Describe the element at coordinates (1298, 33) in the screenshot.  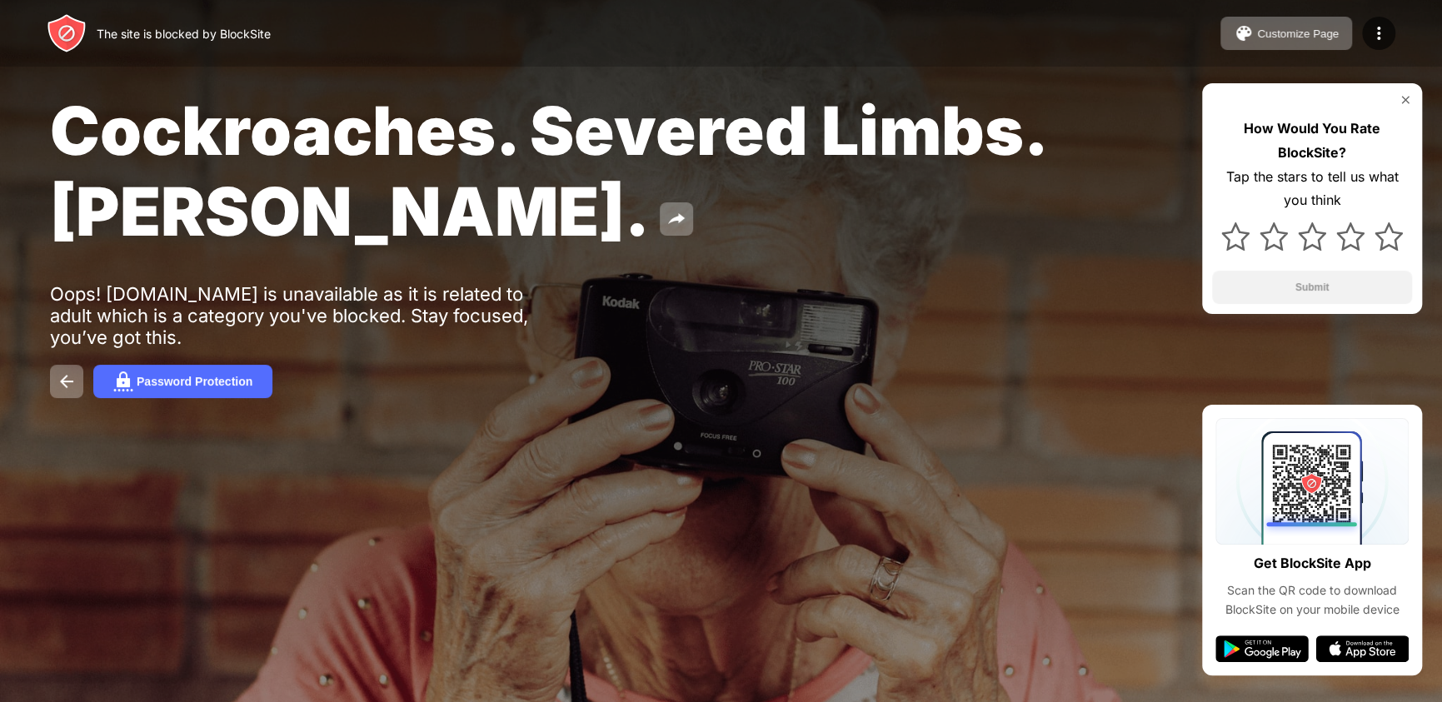
I see `div: Customize Page` at that location.